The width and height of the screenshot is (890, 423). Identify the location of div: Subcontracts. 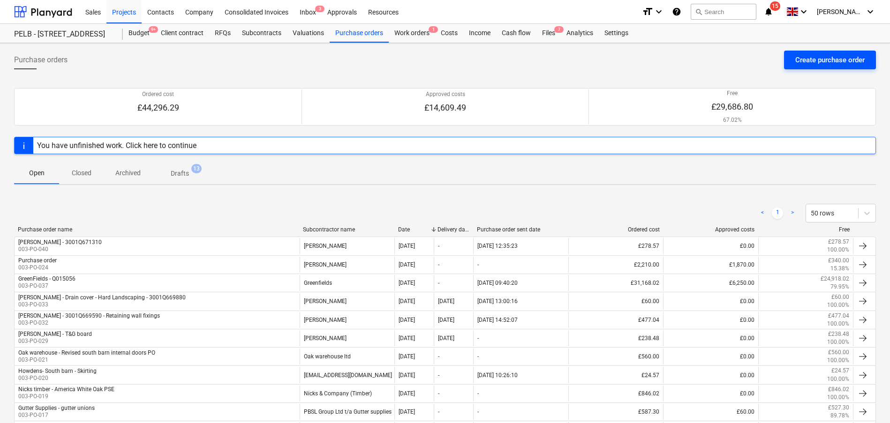
(262, 33).